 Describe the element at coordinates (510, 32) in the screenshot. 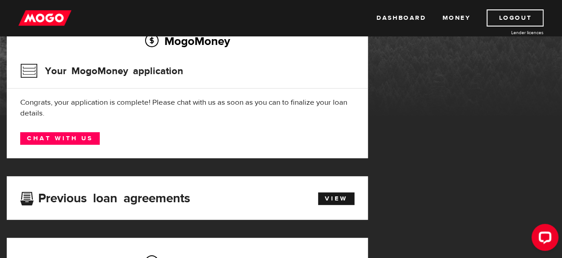

I see `a: Lender licences` at that location.